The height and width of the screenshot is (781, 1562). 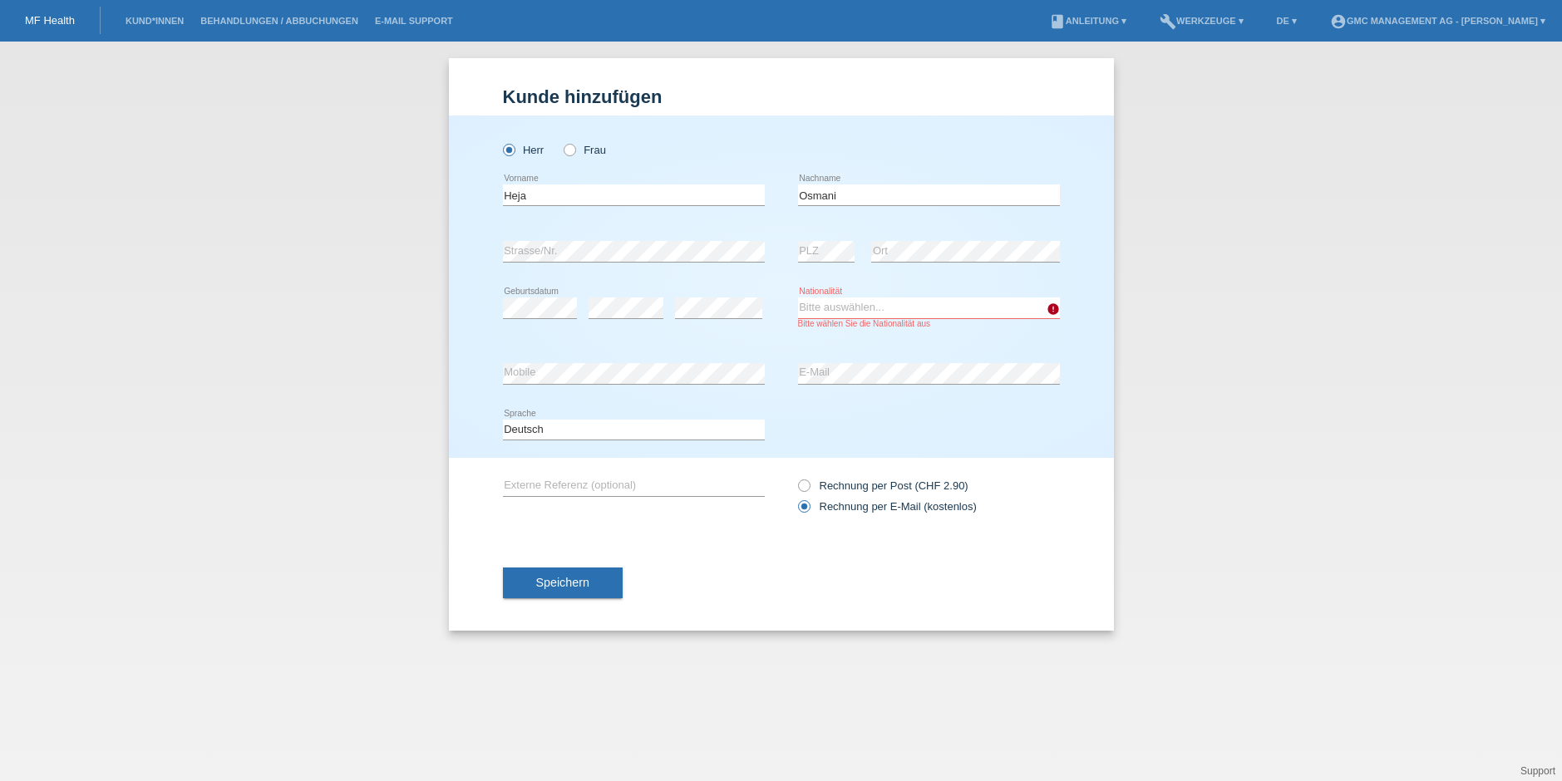 What do you see at coordinates (584, 150) in the screenshot?
I see `label: Frau` at bounding box center [584, 150].